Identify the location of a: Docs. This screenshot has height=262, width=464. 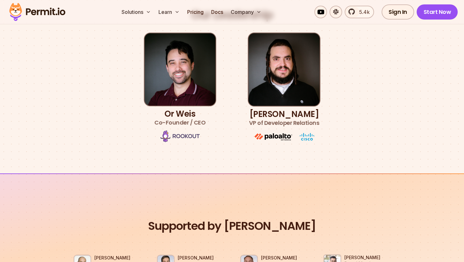
(217, 12).